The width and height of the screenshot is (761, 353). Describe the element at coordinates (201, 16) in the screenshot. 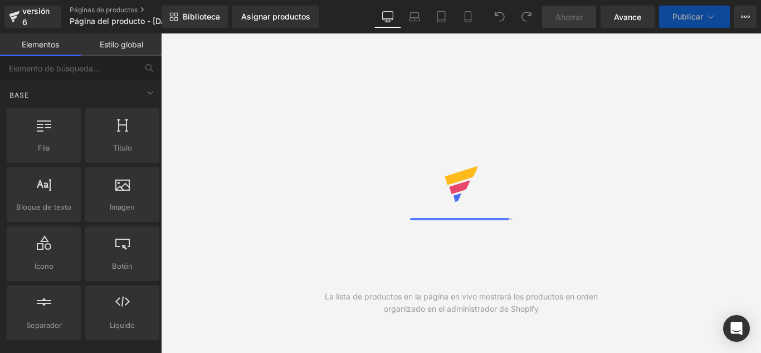

I see `font: Biblioteca` at that location.